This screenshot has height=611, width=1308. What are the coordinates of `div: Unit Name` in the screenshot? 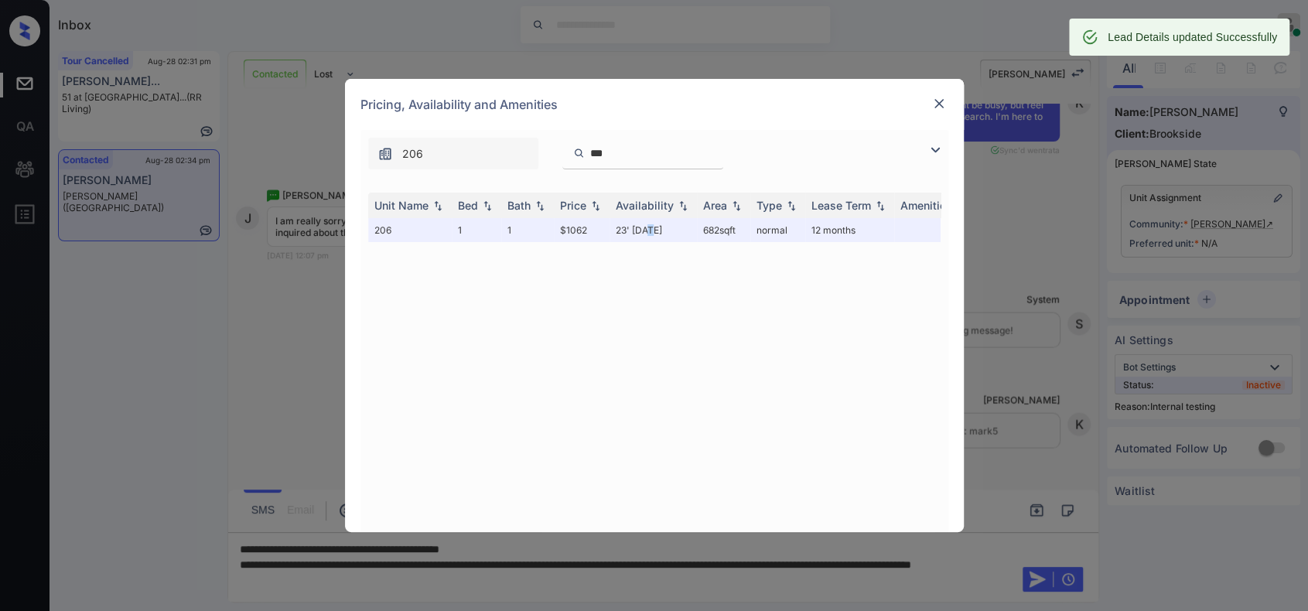 It's located at (401, 205).